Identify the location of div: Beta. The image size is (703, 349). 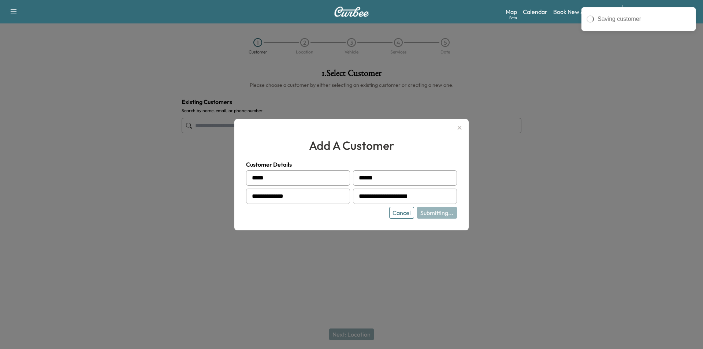
(513, 18).